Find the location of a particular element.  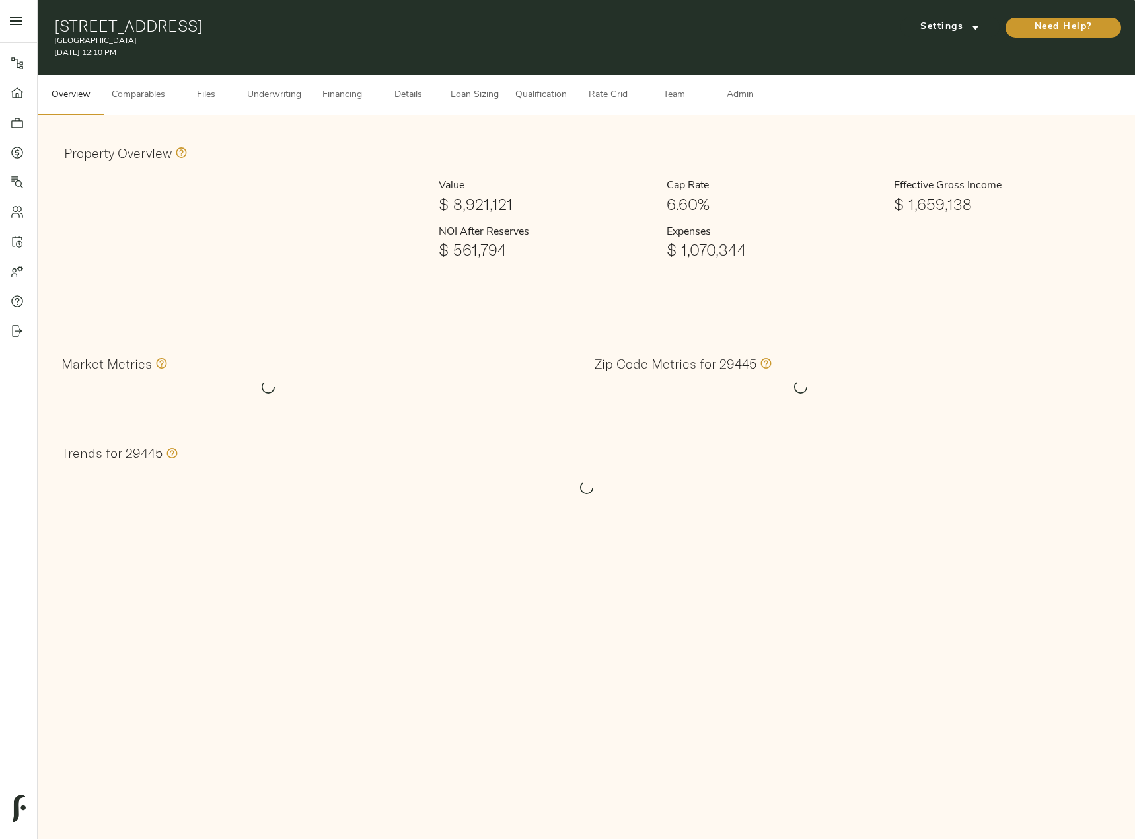

span: Financing is located at coordinates (342, 95).